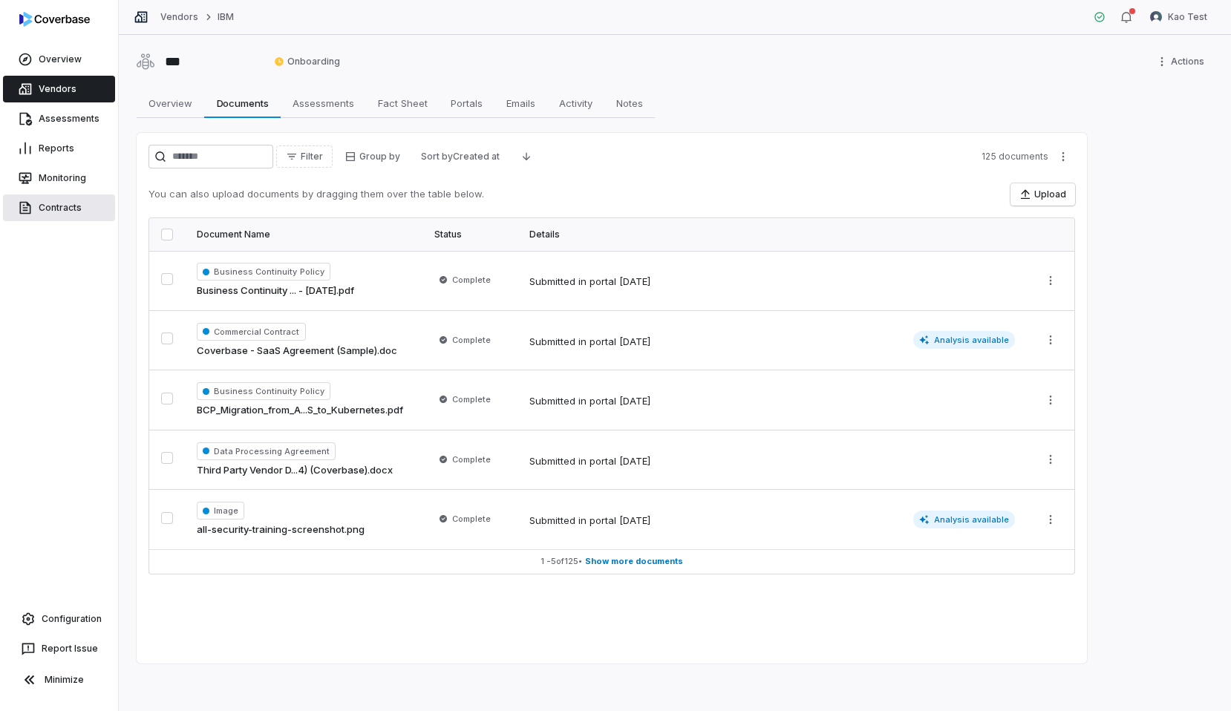 The width and height of the screenshot is (1231, 711). What do you see at coordinates (59, 148) in the screenshot?
I see `a: Reports` at bounding box center [59, 148].